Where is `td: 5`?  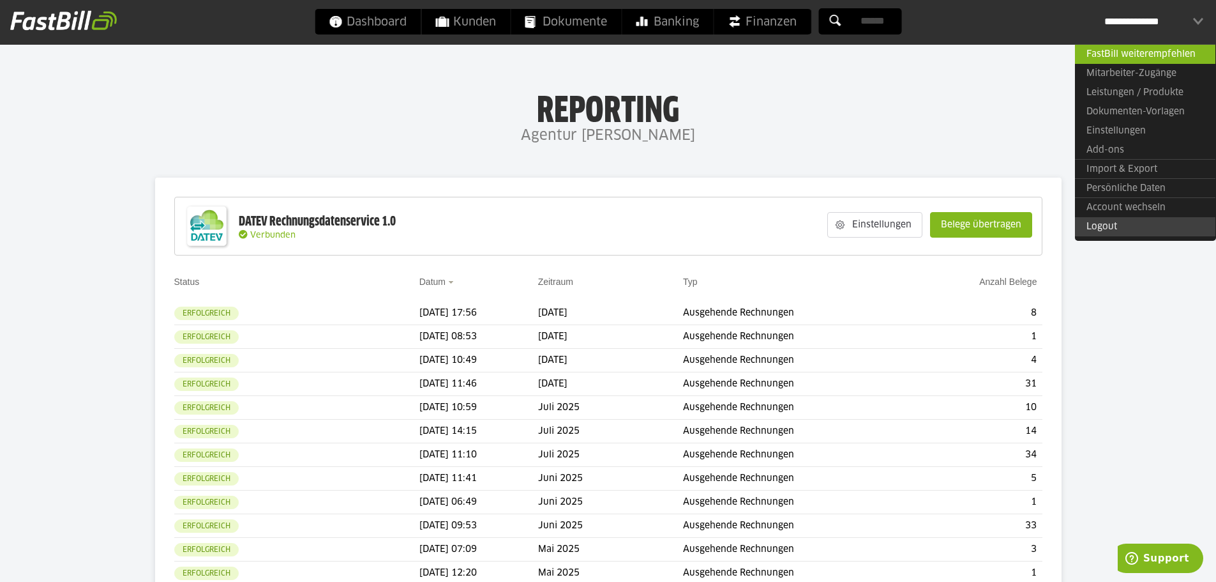
td: 5 is located at coordinates (977, 478).